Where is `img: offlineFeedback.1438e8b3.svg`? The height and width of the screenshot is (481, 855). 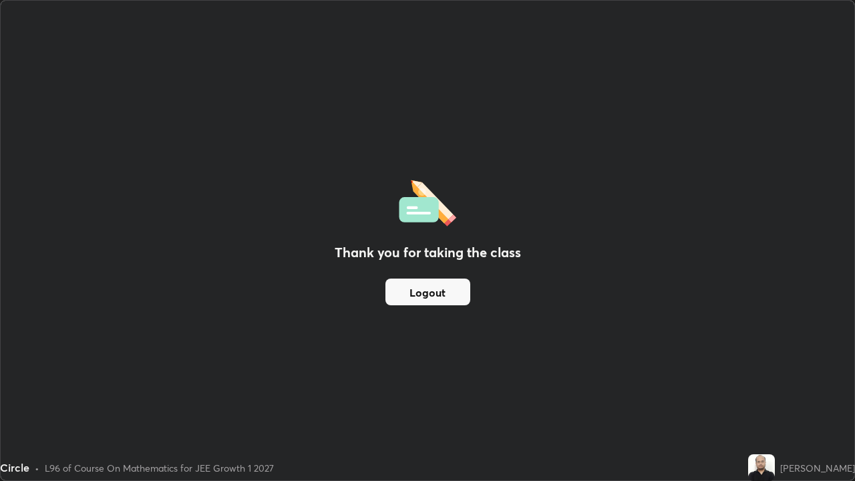 img: offlineFeedback.1438e8b3.svg is located at coordinates (428, 201).